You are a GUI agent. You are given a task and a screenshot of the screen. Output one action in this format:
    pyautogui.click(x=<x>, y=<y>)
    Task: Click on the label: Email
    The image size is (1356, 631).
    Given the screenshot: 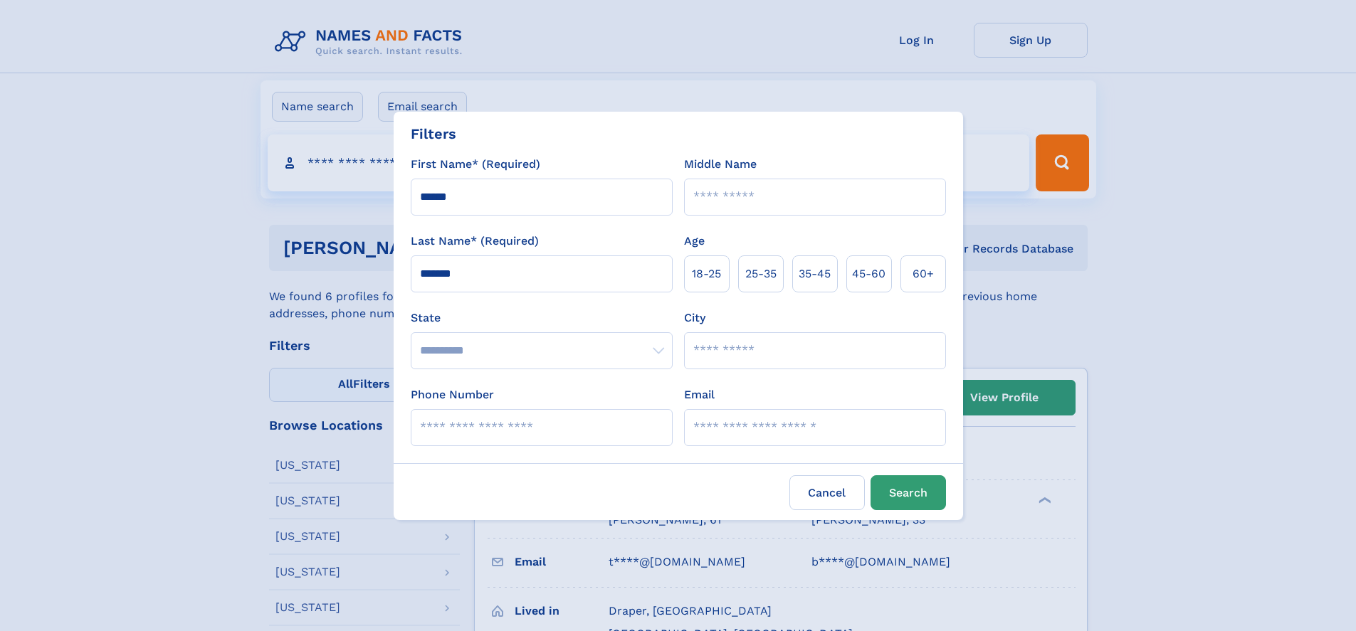 What is the action you would take?
    pyautogui.click(x=699, y=395)
    